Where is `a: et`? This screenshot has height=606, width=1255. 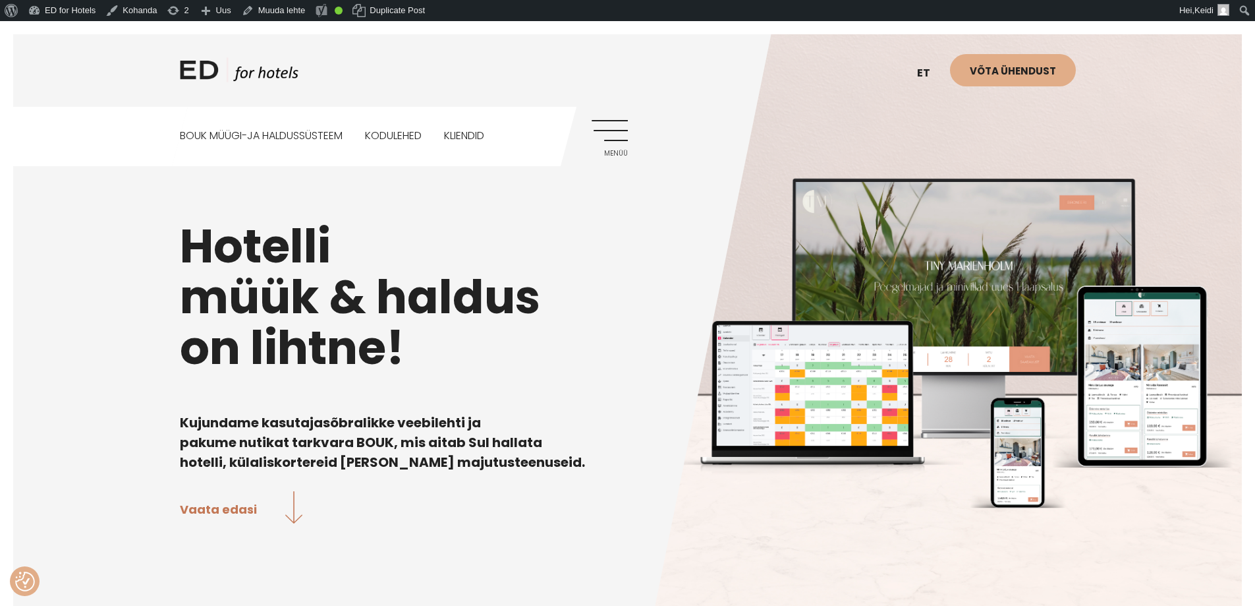
a: et is located at coordinates (931, 73).